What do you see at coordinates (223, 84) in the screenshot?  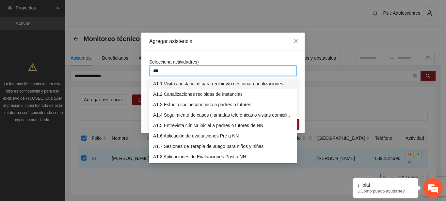 I see `div: A1.1 Visita a instancias para recibir y/o gestionar canalizaciones` at bounding box center [223, 84].